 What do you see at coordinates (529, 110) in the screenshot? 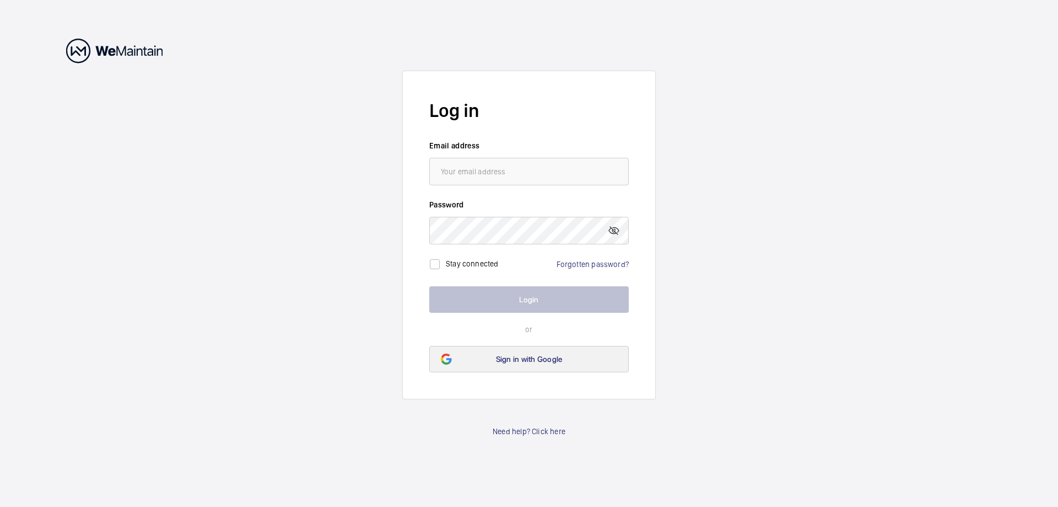
I see `h2: Log in` at bounding box center [529, 110].